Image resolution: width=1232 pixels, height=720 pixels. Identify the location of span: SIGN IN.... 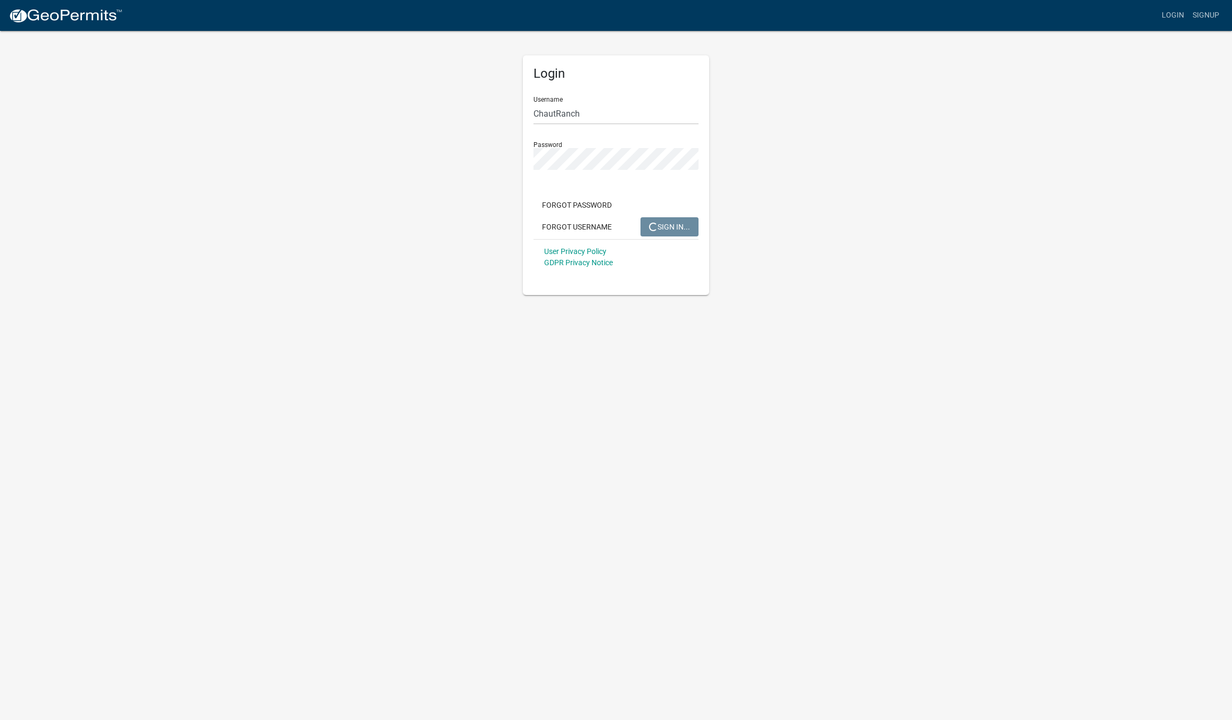
(669, 226).